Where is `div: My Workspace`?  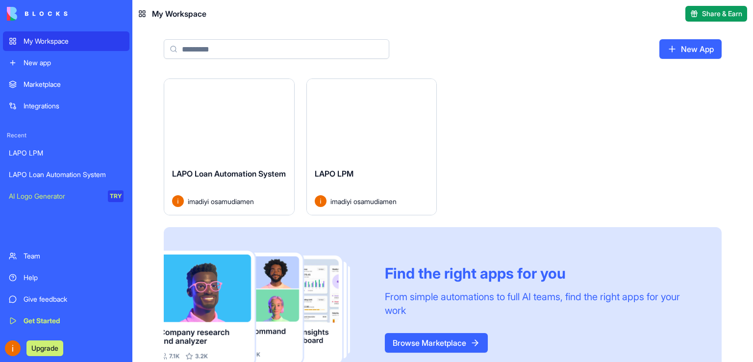
div: My Workspace is located at coordinates (74, 41).